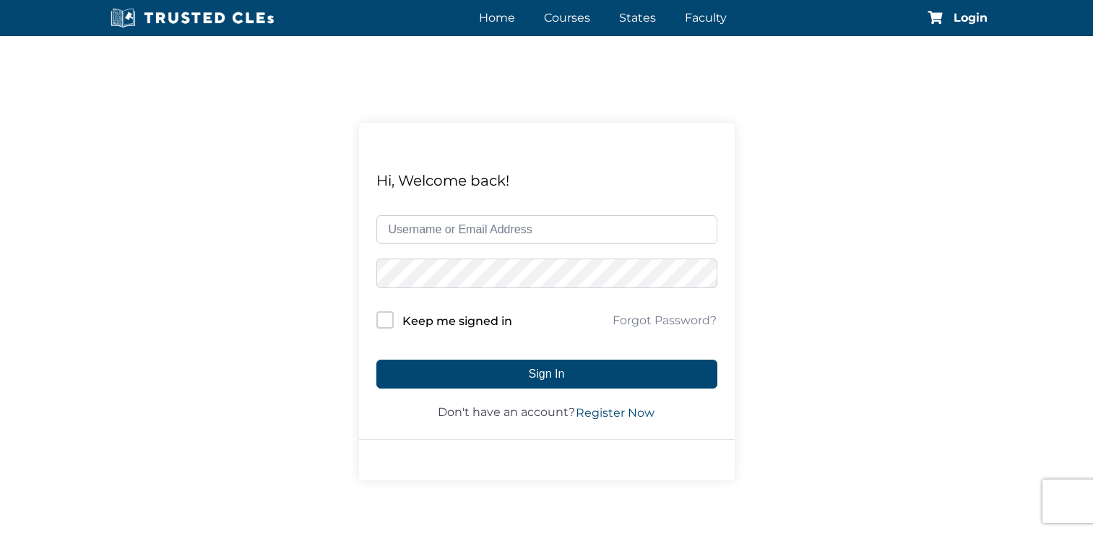 This screenshot has height=533, width=1093. I want to click on button: Sign In, so click(547, 374).